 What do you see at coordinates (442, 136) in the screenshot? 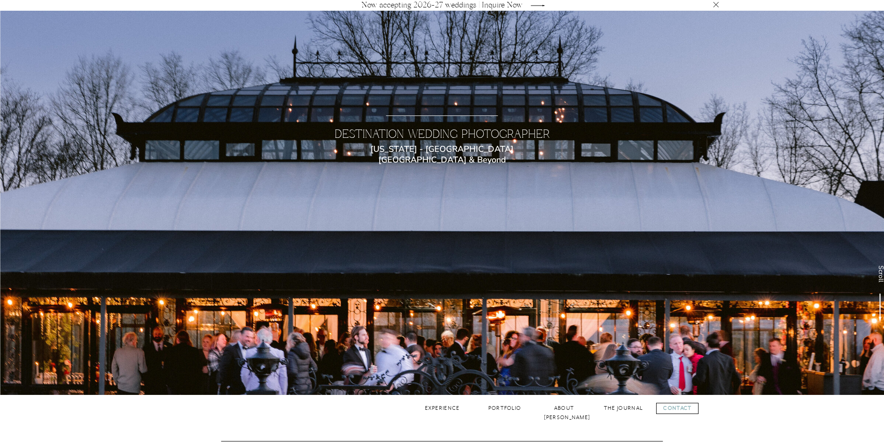
I see `h2: Destination Wedding Photographer` at bounding box center [442, 136].